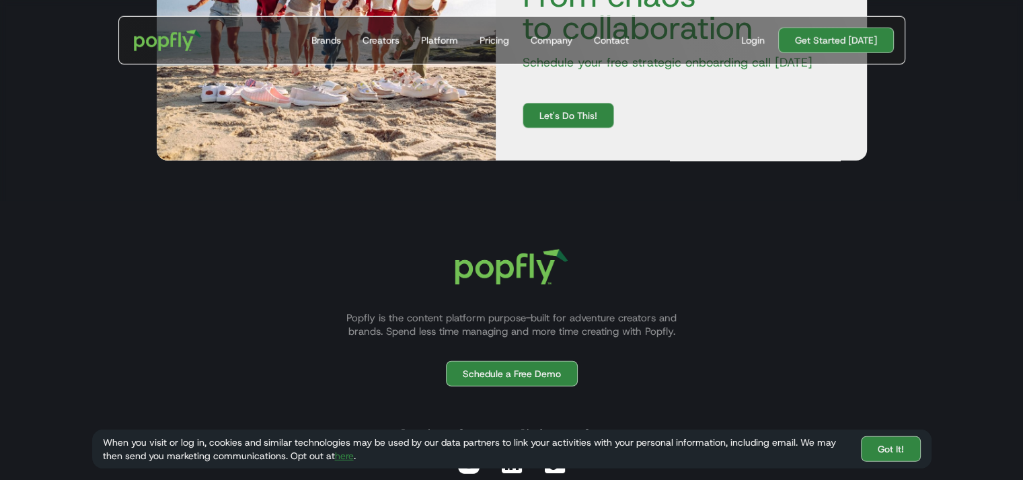 Image resolution: width=1023 pixels, height=480 pixels. Describe the element at coordinates (568, 116) in the screenshot. I see `a: Let's Do This!` at that location.